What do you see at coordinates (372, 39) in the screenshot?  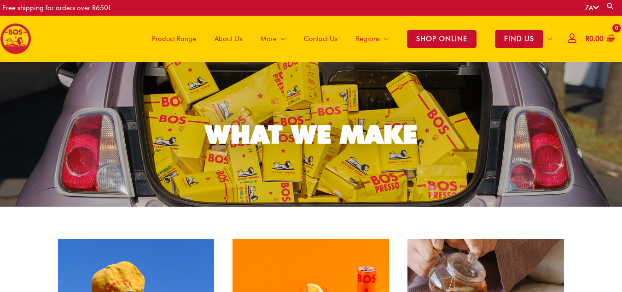 I see `a: Regions` at bounding box center [372, 39].